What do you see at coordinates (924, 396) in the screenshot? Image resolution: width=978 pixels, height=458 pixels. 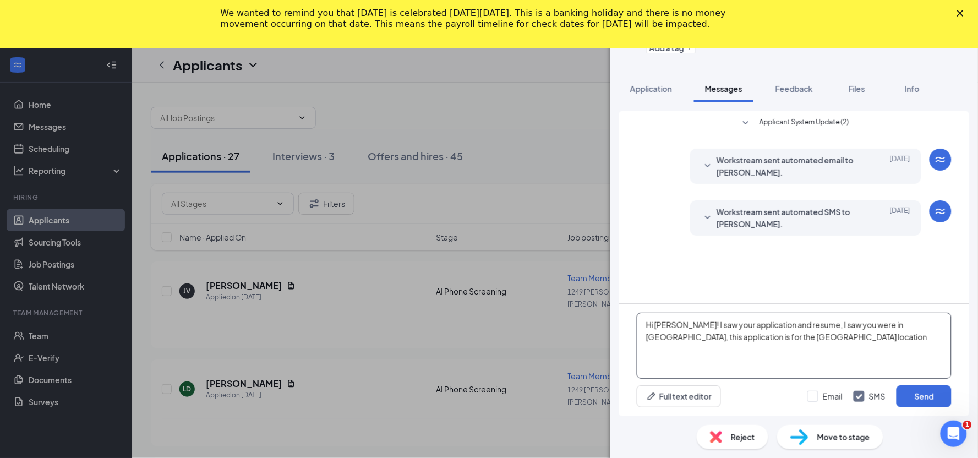 I see `button: Send` at bounding box center [924, 396].